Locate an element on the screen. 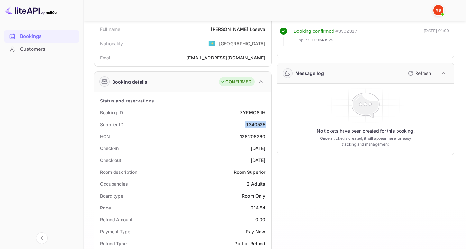 The height and width of the screenshot is (249, 466). div: # 3982317 is located at coordinates (347, 31).